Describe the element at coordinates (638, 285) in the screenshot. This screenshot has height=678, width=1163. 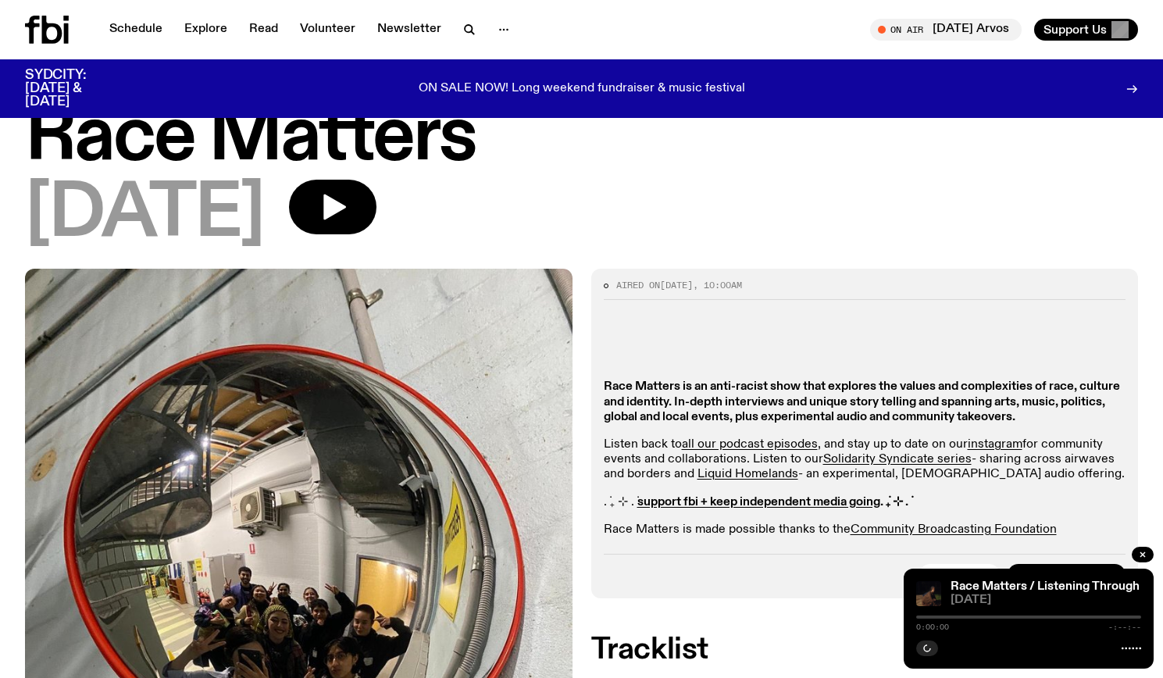
I see `span: Aired on` at that location.